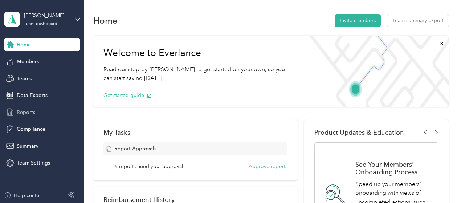 Image resolution: width=461 pixels, height=203 pixels. Describe the element at coordinates (105, 20) in the screenshot. I see `h1: Home` at that location.